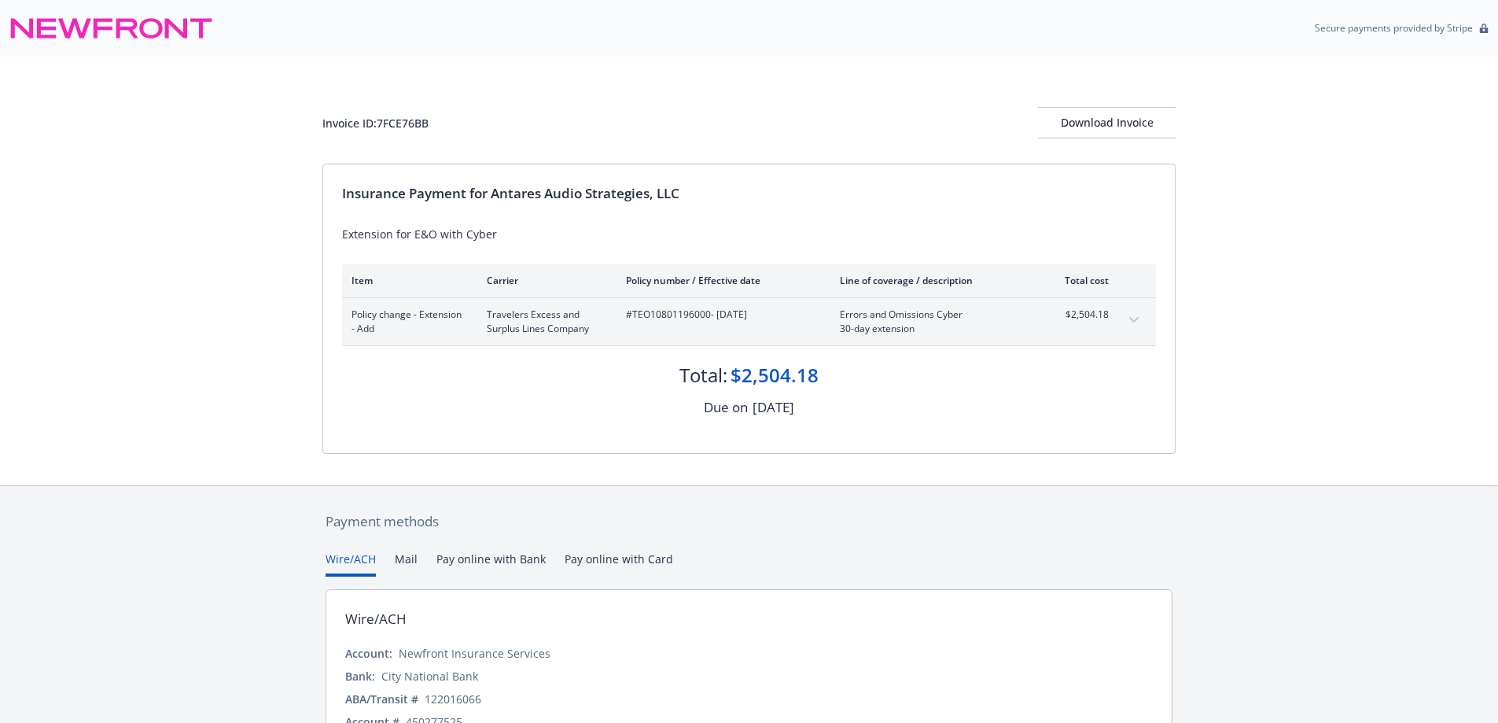  I want to click on div: Insurance Payment for Antares Audio Strategies, LLC, so click(749, 193).